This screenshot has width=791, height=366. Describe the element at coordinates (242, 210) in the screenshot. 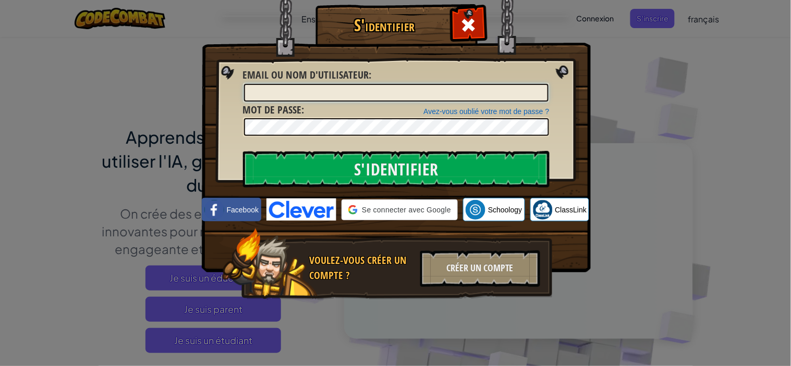

I see `span: Facebook` at that location.